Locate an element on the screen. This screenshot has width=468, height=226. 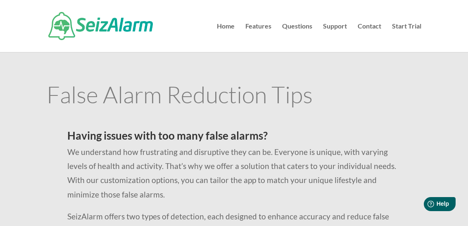
h2: Having issues with too many false alarms? is located at coordinates (234, 138).